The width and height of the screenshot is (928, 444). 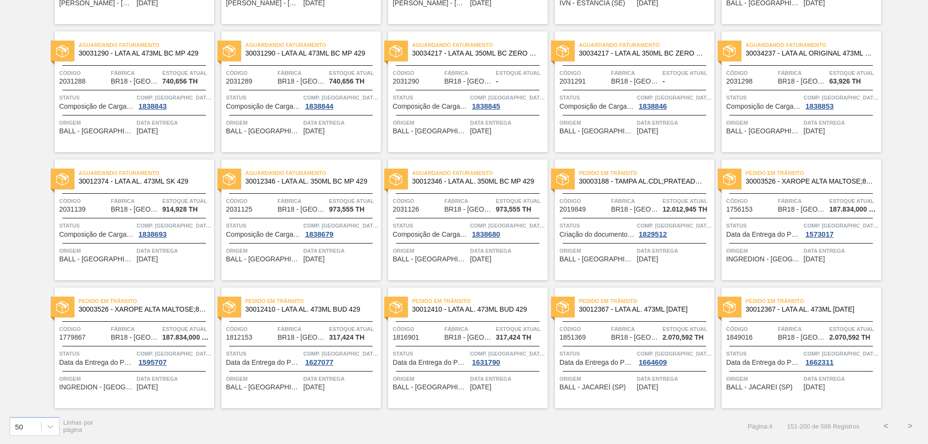 What do you see at coordinates (643, 53) in the screenshot?
I see `span: 30034217 - LATA AL 350ML BC ZERO NF25` at bounding box center [643, 53].